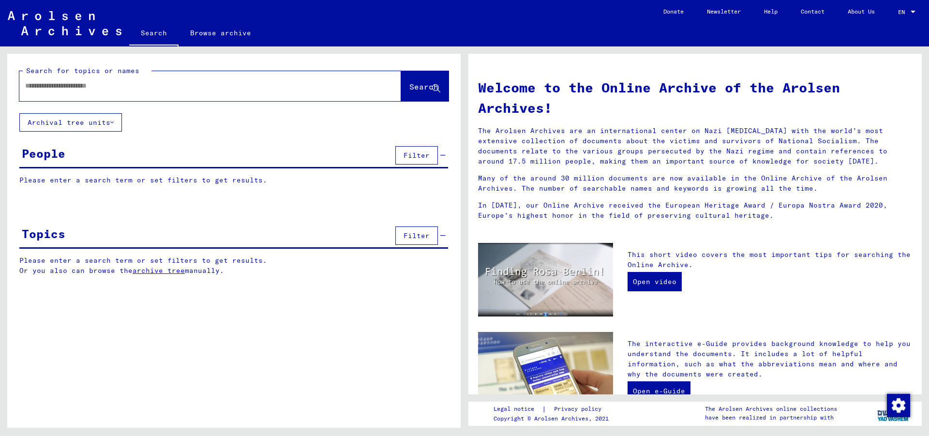 This screenshot has width=929, height=436. I want to click on p: have been realized in partnership with, so click(771, 418).